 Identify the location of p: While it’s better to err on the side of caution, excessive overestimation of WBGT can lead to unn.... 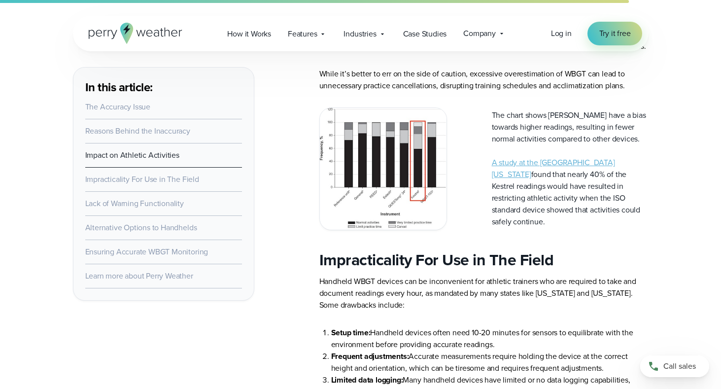
(484, 80).